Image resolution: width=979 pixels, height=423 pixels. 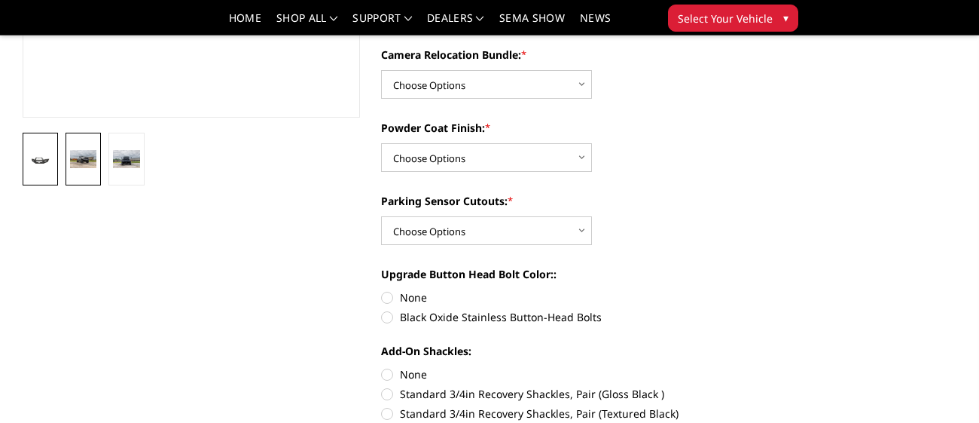 I want to click on span: Select Your Vehicle, so click(x=726, y=18).